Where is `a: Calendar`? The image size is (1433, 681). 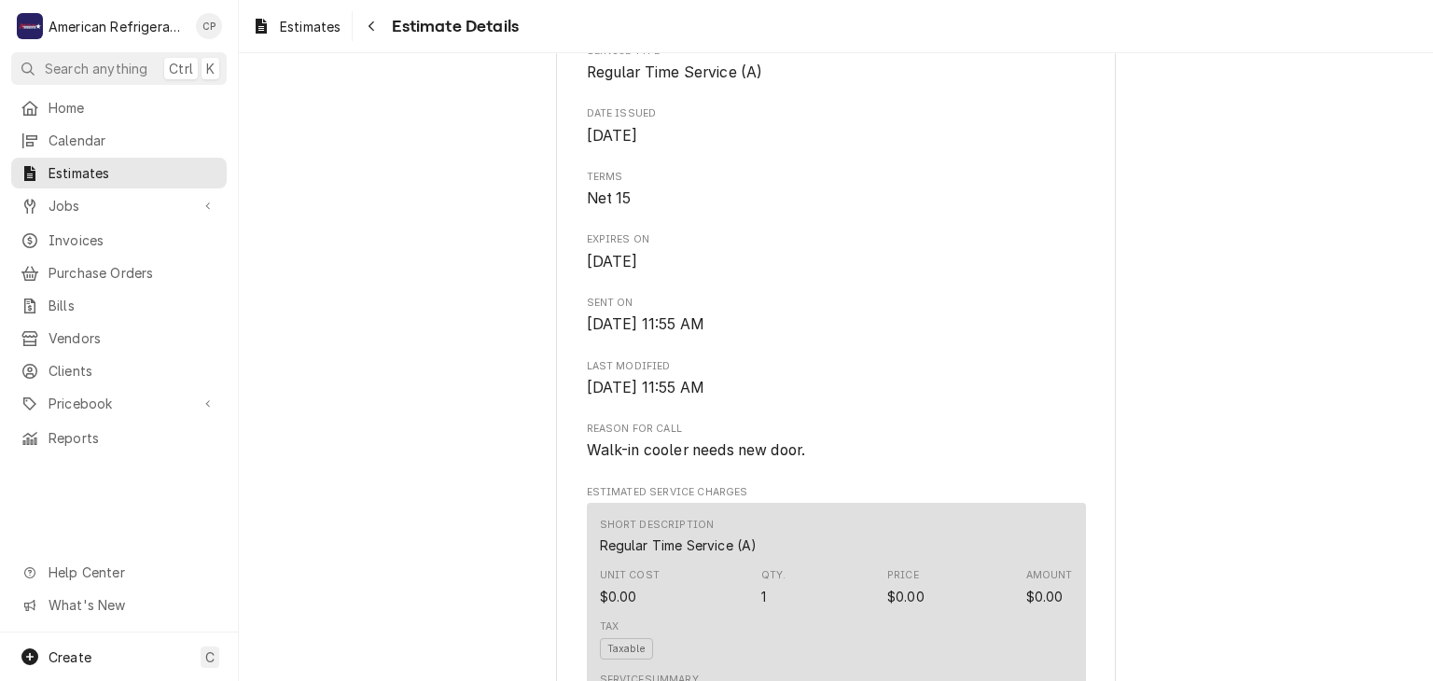
a: Calendar is located at coordinates (119, 140).